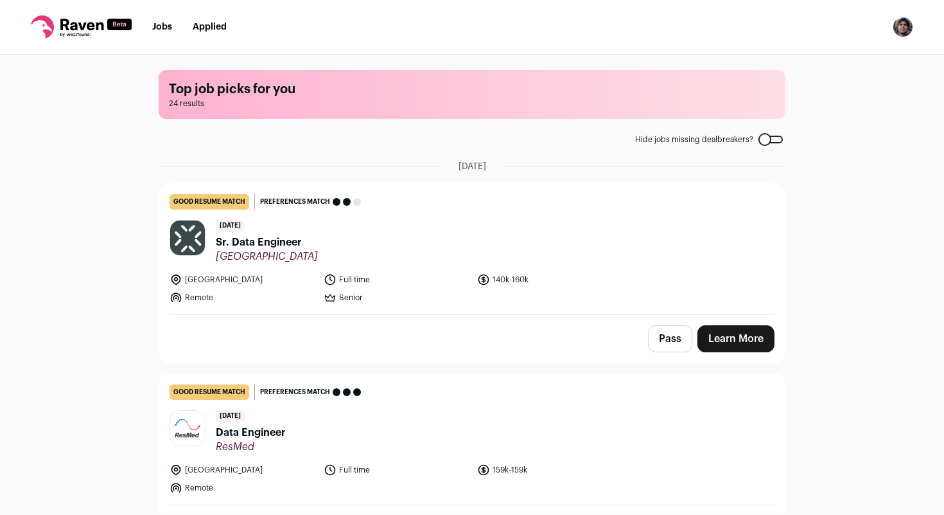 The width and height of the screenshot is (944, 515). What do you see at coordinates (162, 27) in the screenshot?
I see `a: Jobs` at bounding box center [162, 27].